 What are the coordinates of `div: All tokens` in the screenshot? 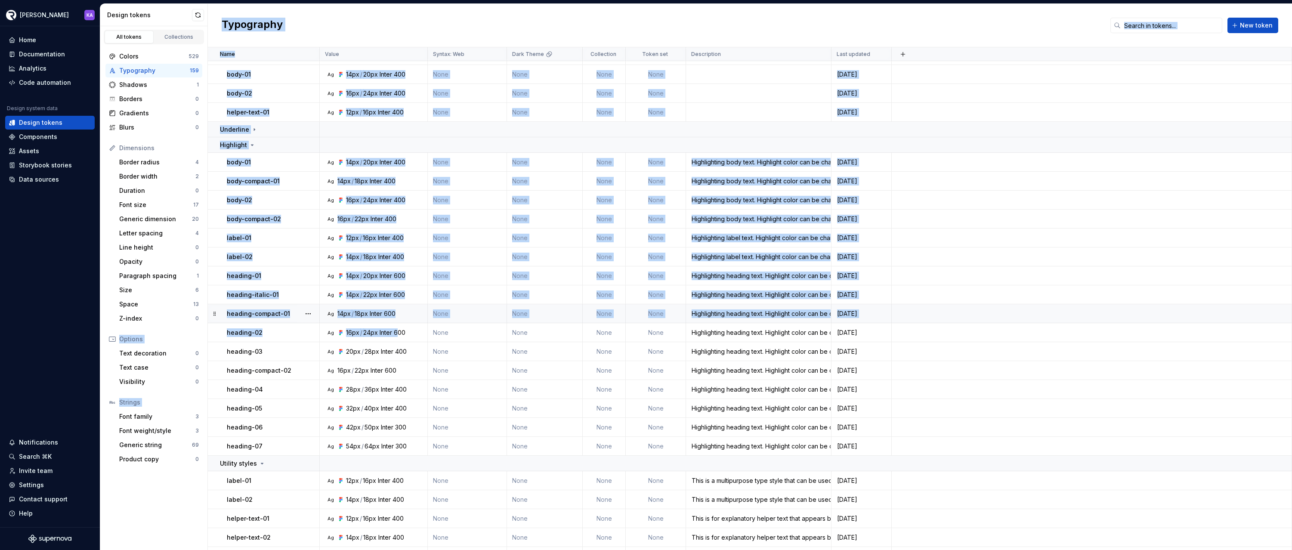 It's located at (129, 37).